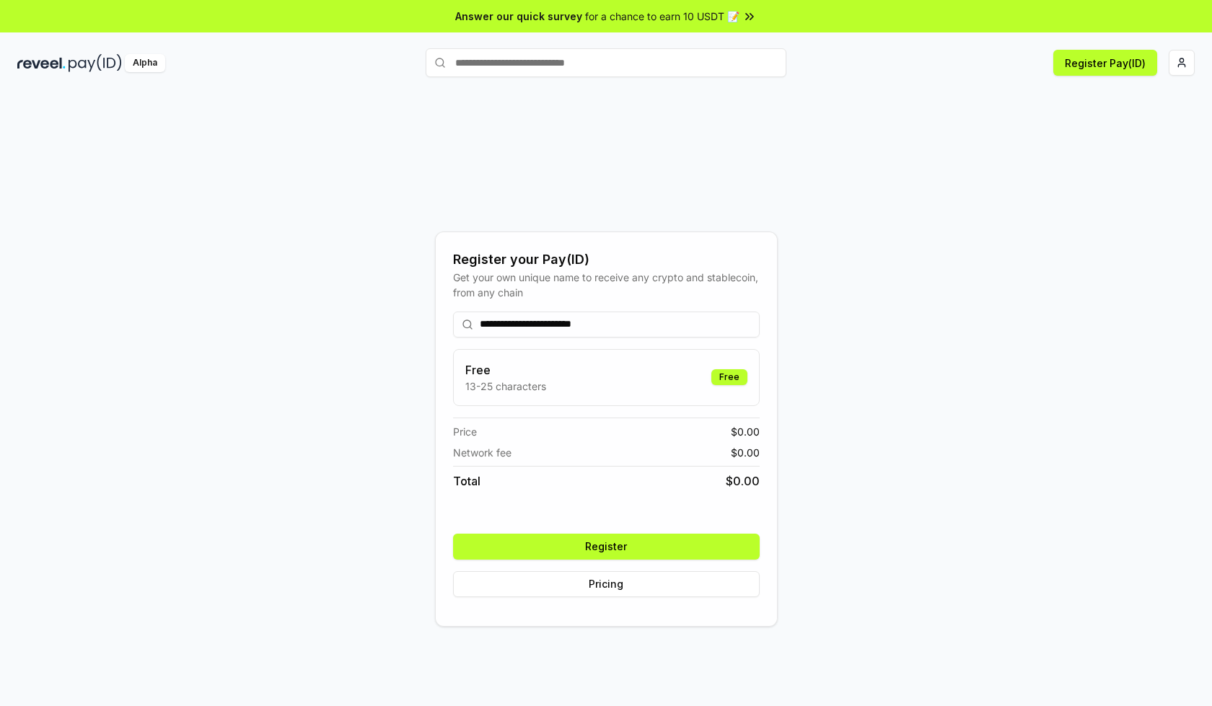 This screenshot has height=706, width=1212. What do you see at coordinates (506, 386) in the screenshot?
I see `p: 13-25 characters` at bounding box center [506, 386].